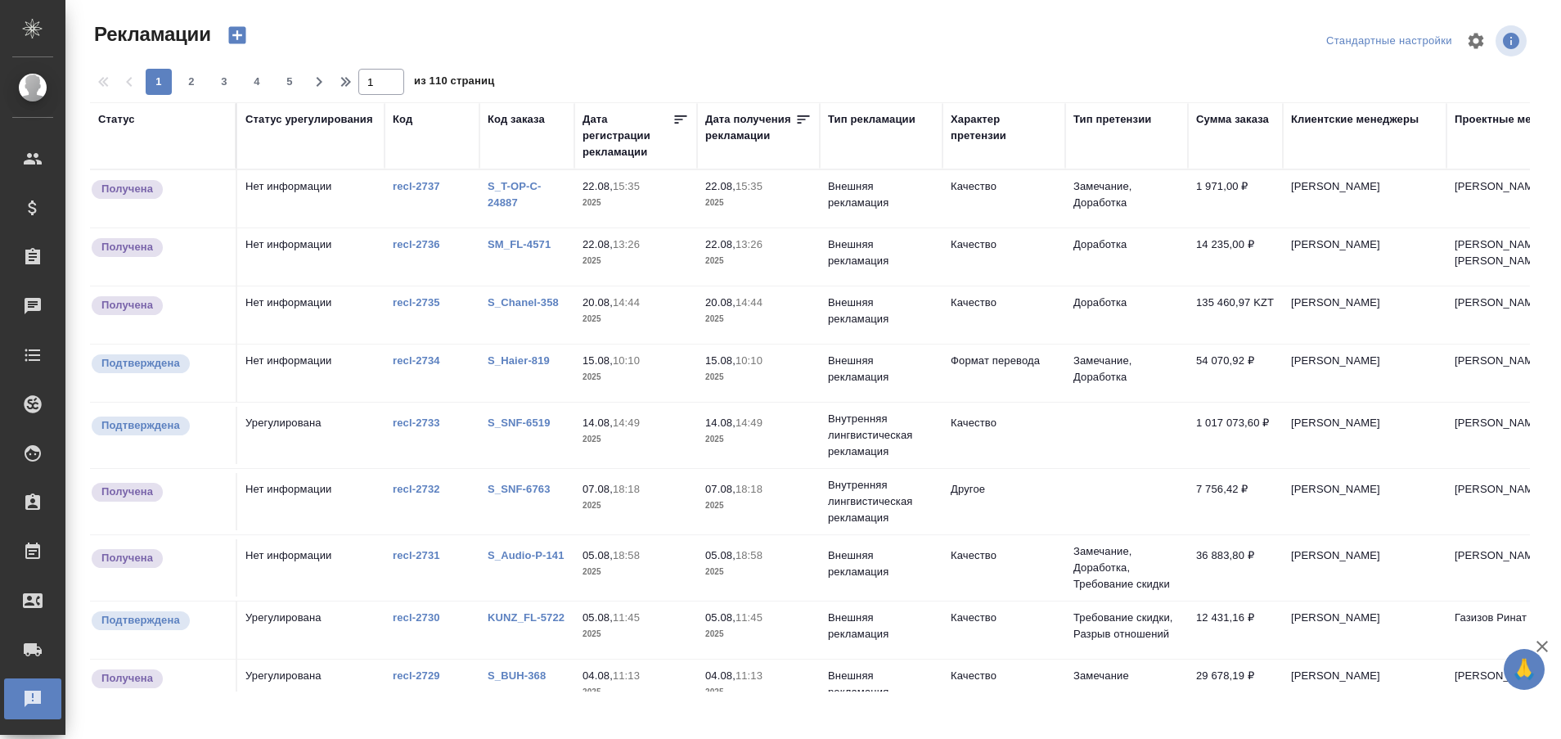  Describe the element at coordinates (416, 422) in the screenshot. I see `a: recl-2733` at that location.